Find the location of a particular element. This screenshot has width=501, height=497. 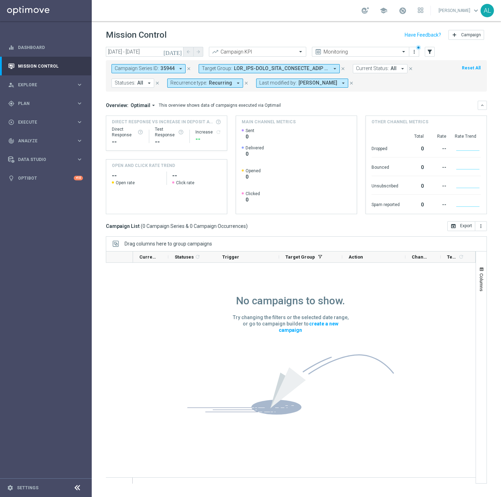

span: 0 Campaign Series & 0 Campaign Occurrences is located at coordinates (194, 226).